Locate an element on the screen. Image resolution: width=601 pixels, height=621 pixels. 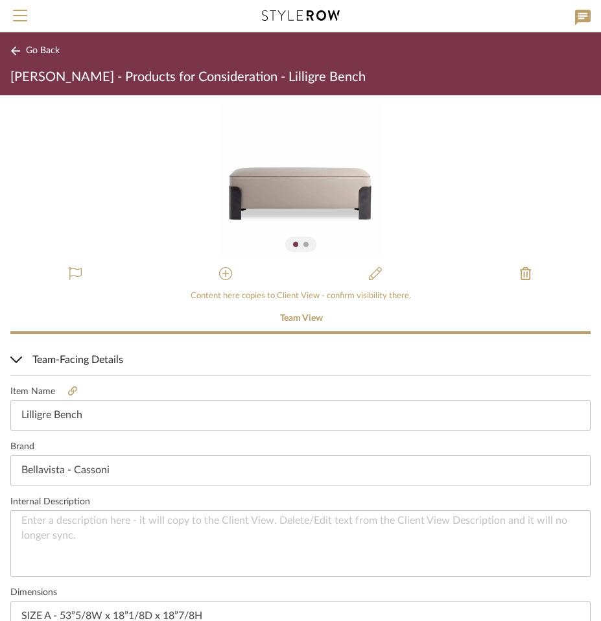
span: Team View is located at coordinates (302, 318).